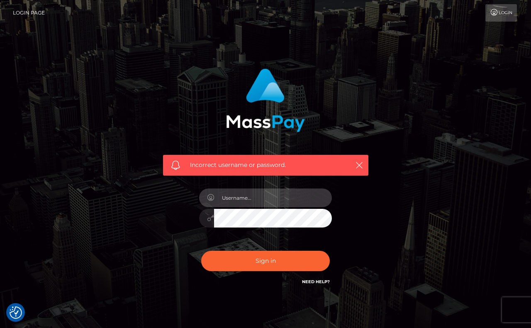  I want to click on a: Need Help?, so click(316, 281).